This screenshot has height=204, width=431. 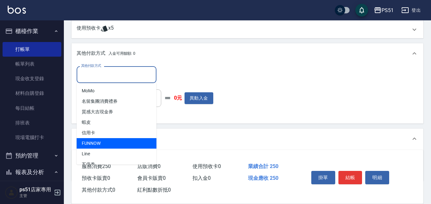 I want to click on span: Line, so click(x=116, y=154).